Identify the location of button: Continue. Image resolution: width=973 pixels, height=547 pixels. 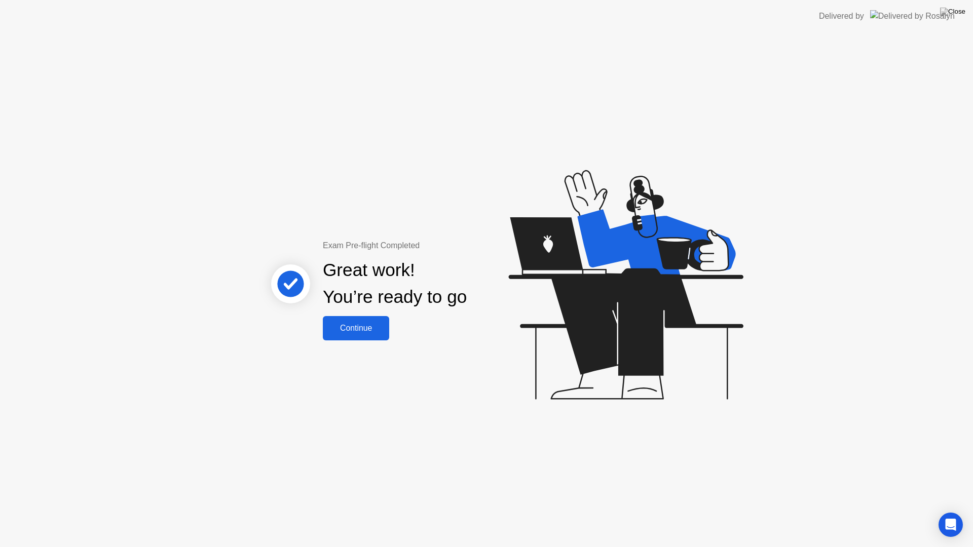
(356, 328).